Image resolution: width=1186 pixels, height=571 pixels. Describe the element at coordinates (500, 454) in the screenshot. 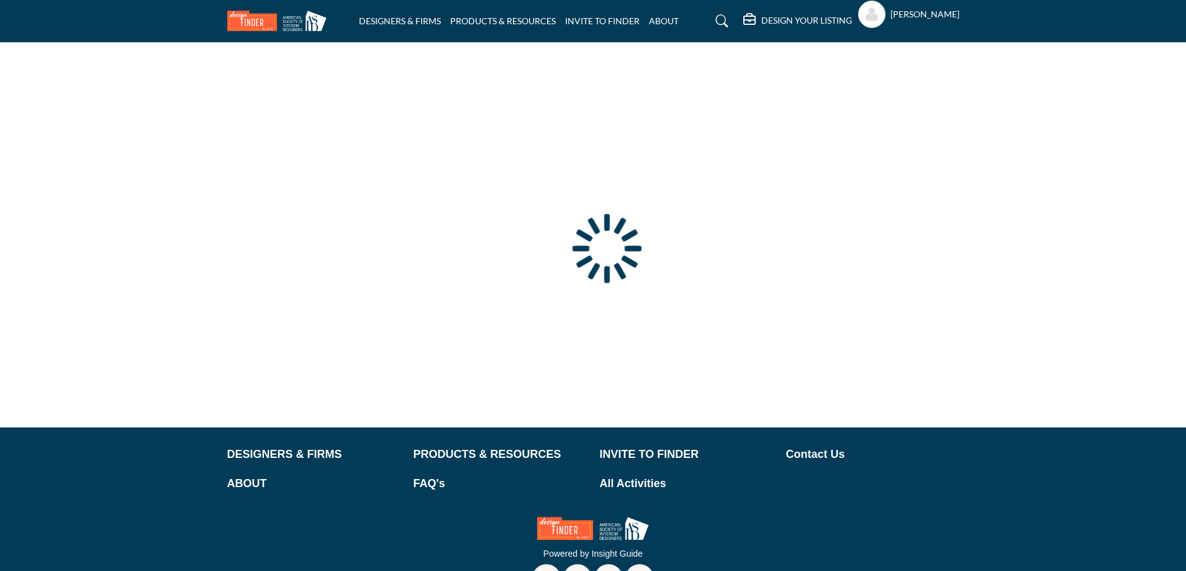

I see `p: PRODUCTS & RESOURCES` at that location.